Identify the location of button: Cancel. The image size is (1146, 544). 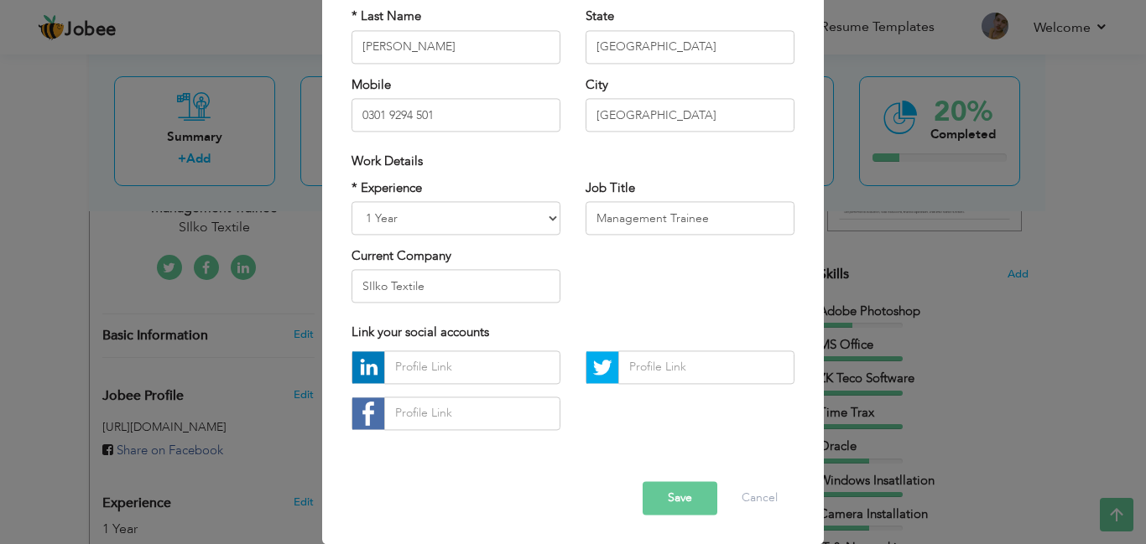
(759, 498).